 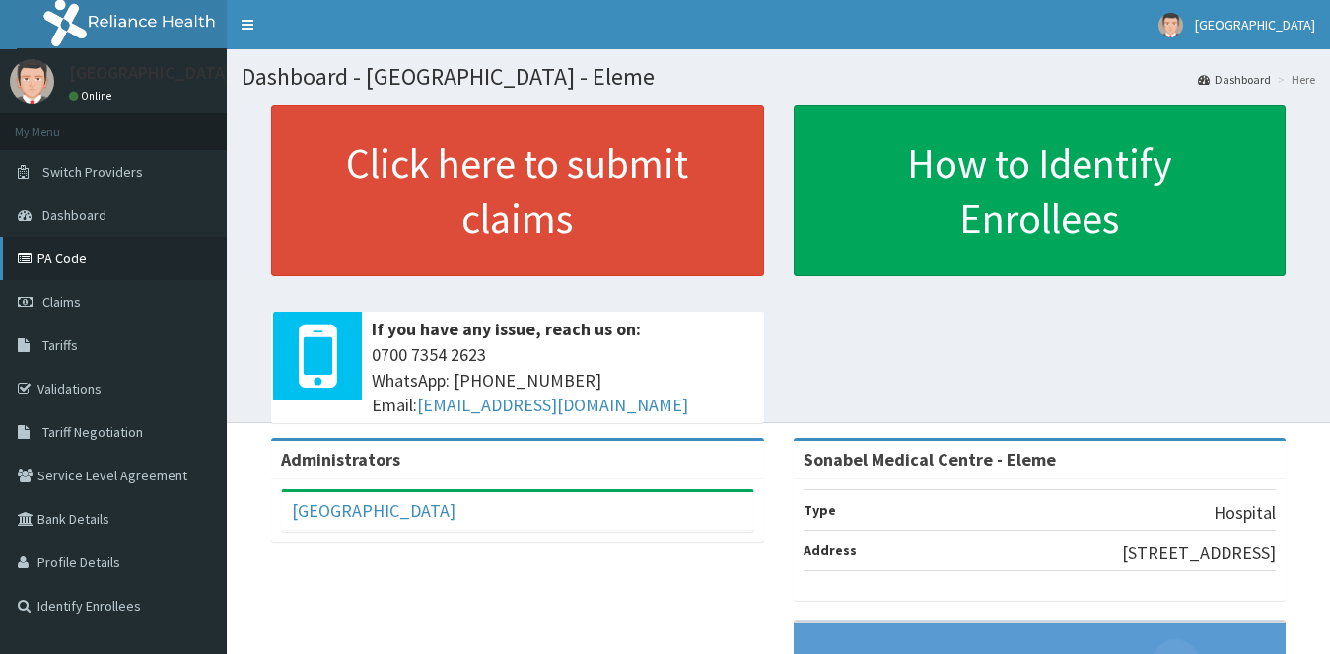 I want to click on a: Online, so click(x=93, y=96).